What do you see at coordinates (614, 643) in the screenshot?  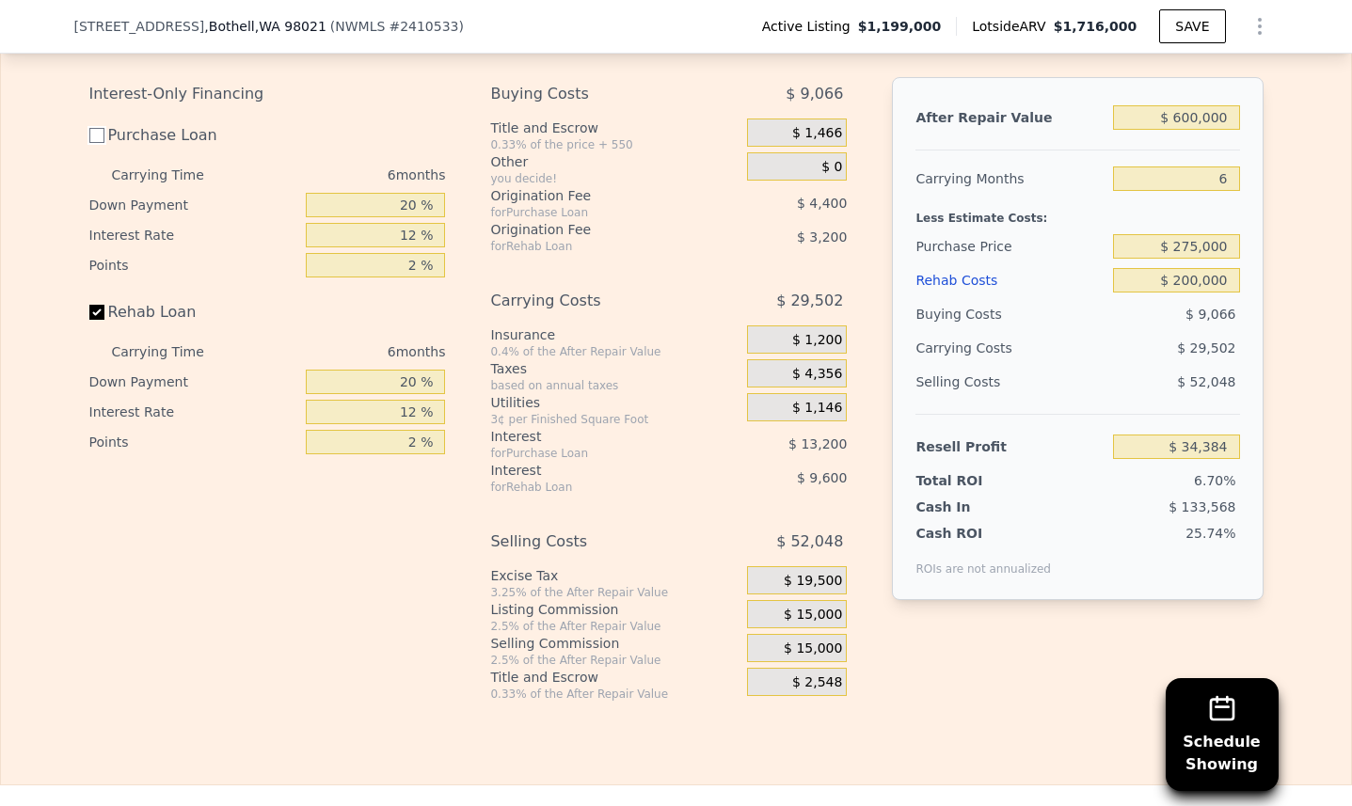 I see `div: Selling Commission` at bounding box center [614, 643].